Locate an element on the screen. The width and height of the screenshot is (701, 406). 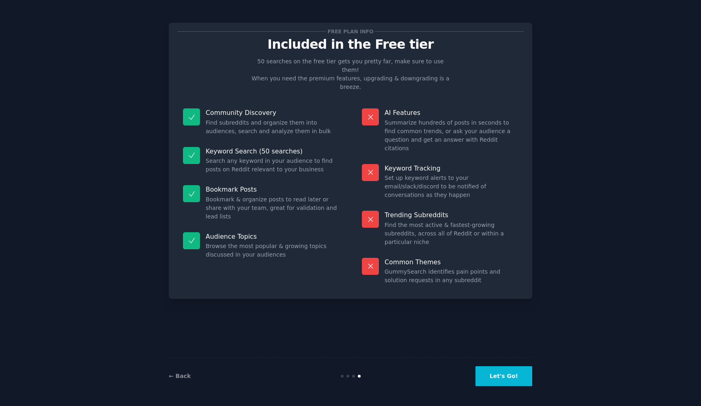
dd: Set up keyword alerts to your email/slack/discord to be notified of conversations as they happen is located at coordinates (451, 186).